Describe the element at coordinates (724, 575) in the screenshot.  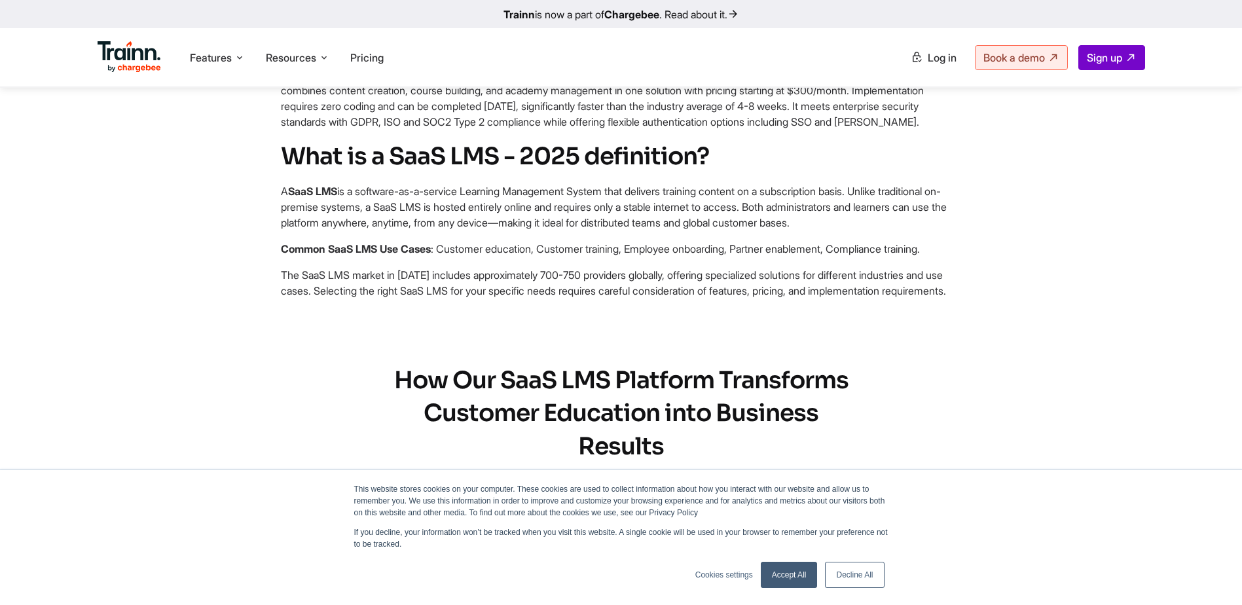
I see `a: Cookies settings` at that location.